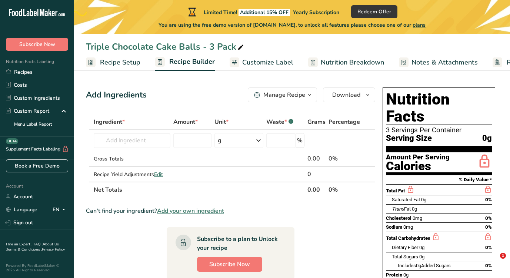 The image size is (510, 278). I want to click on div: Custom Report, so click(27, 111).